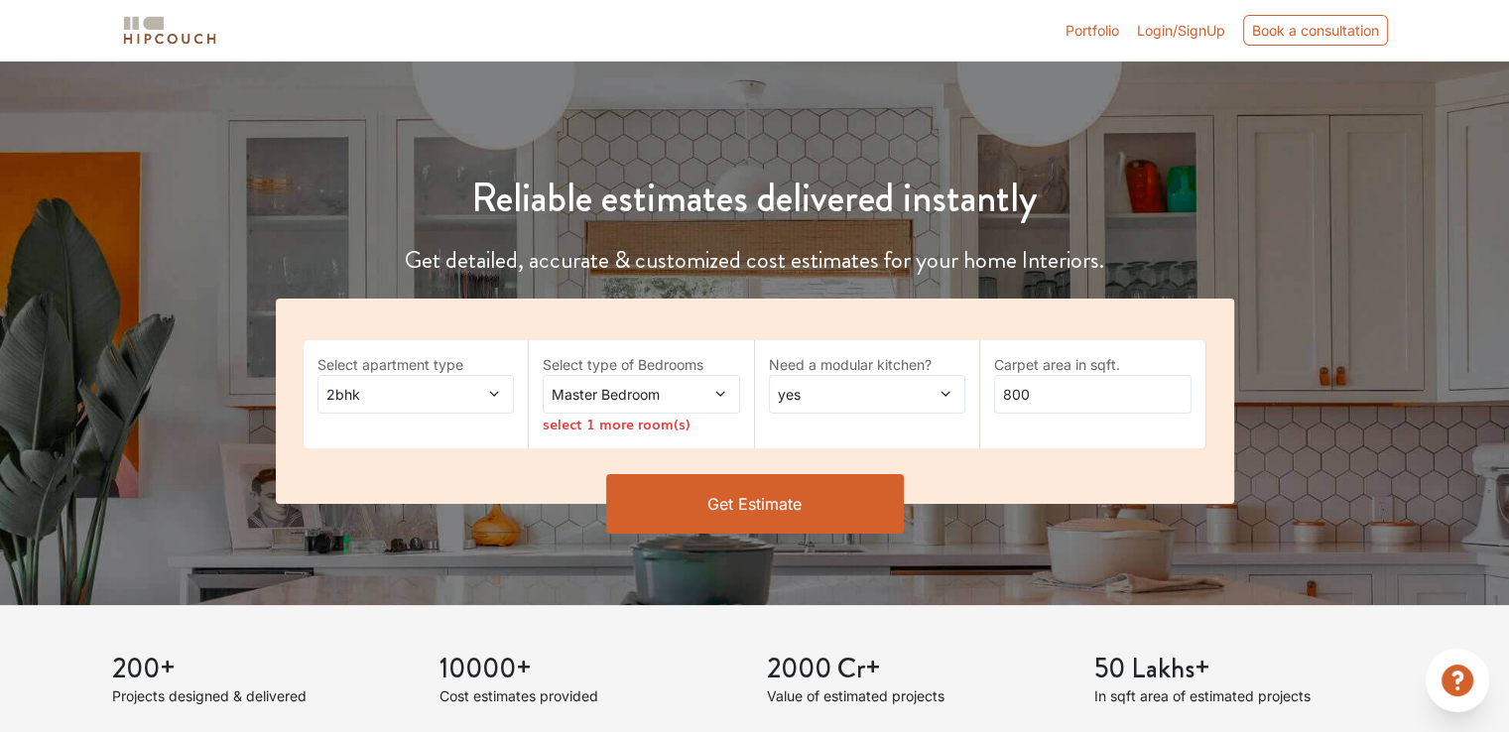 The width and height of the screenshot is (1509, 732). What do you see at coordinates (170, 30) in the screenshot?
I see `img: logo-horizontal.svg` at bounding box center [170, 30].